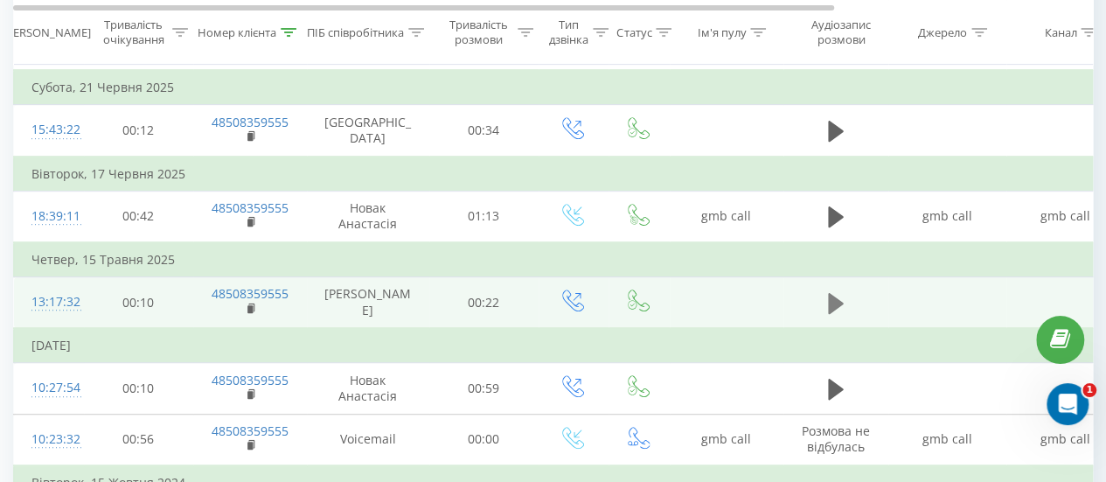  Describe the element at coordinates (478, 33) in the screenshot. I see `div: Тривалість розмови` at that location.